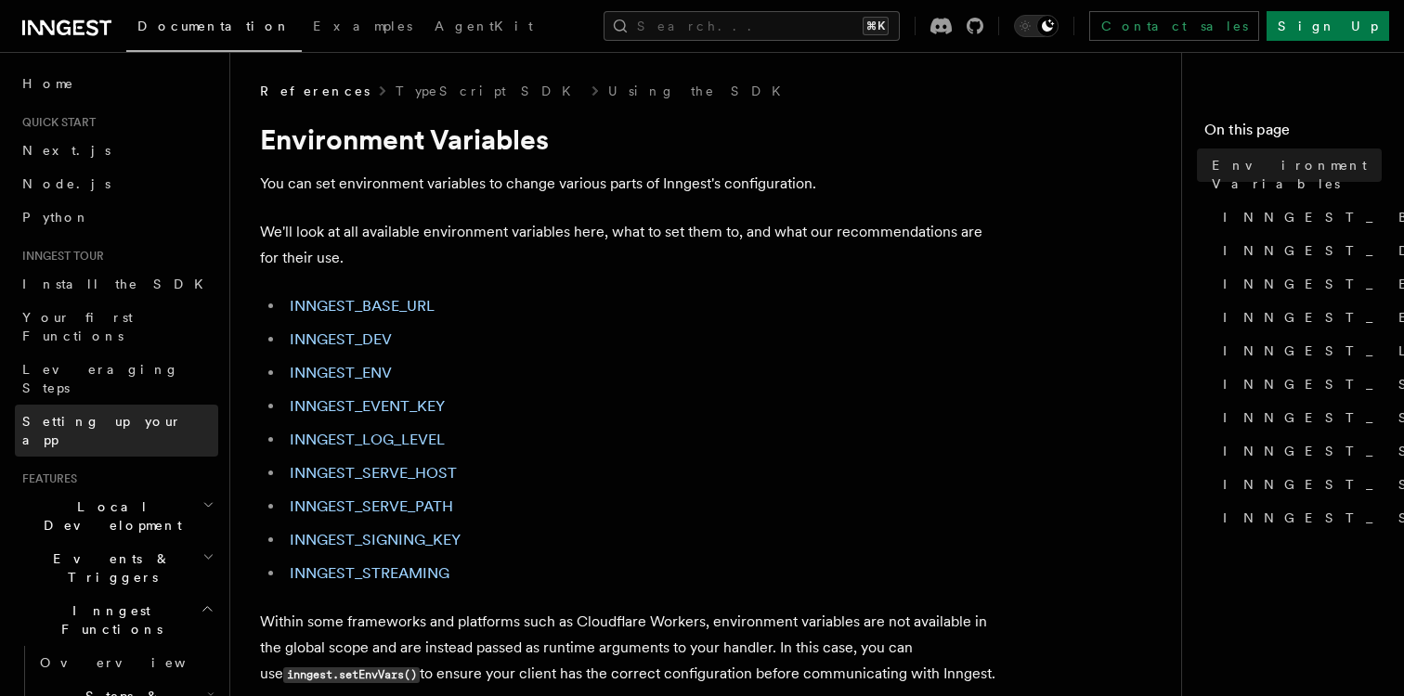 This screenshot has width=1404, height=696. I want to click on span: Your first Functions, so click(77, 327).